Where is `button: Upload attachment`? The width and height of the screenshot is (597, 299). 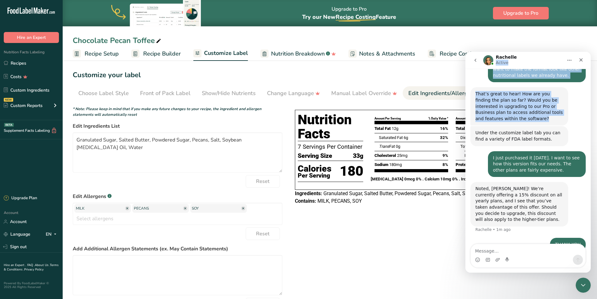 button: Upload attachment is located at coordinates (32, 208).